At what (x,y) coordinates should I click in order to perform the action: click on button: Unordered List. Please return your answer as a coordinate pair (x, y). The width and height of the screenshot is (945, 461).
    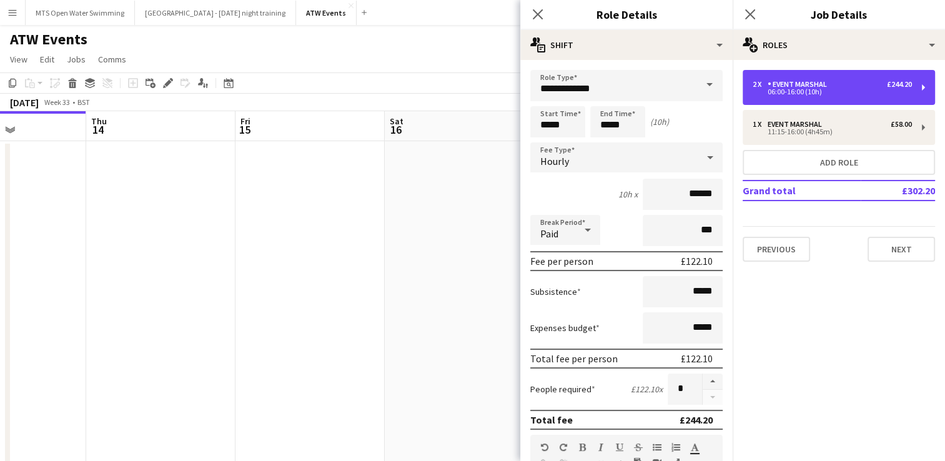
    Looking at the image, I should click on (657, 447).